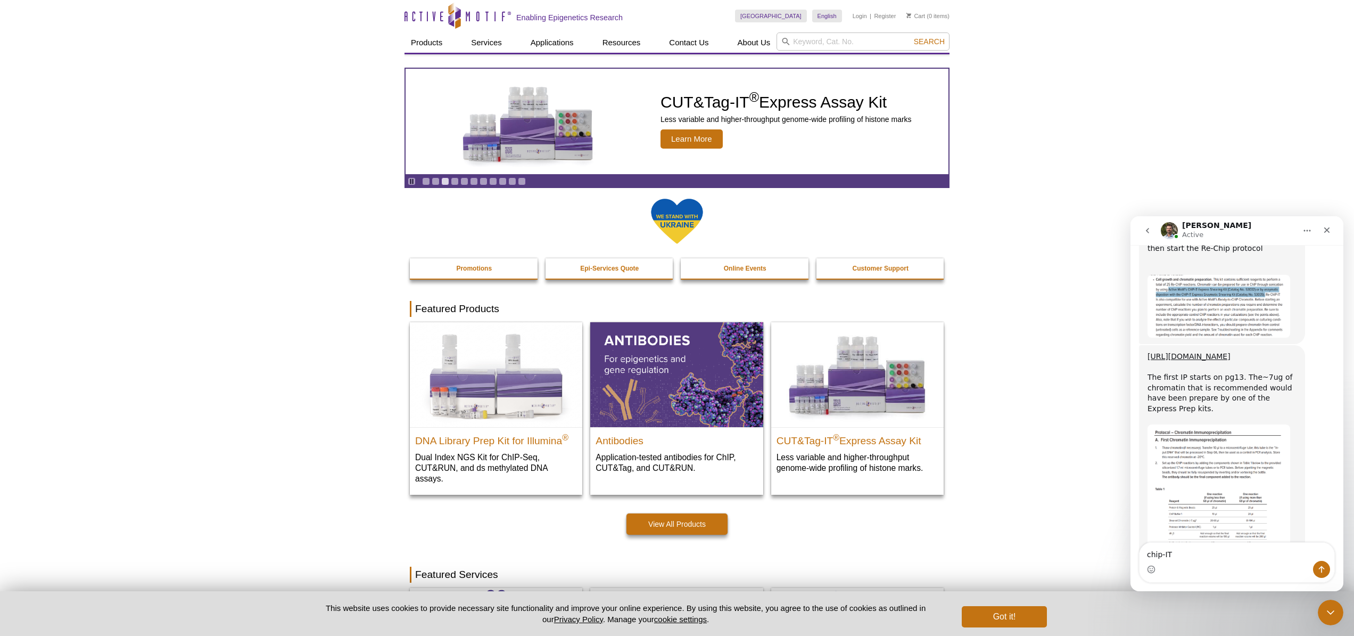  I want to click on a: Go to slide 5, so click(464, 181).